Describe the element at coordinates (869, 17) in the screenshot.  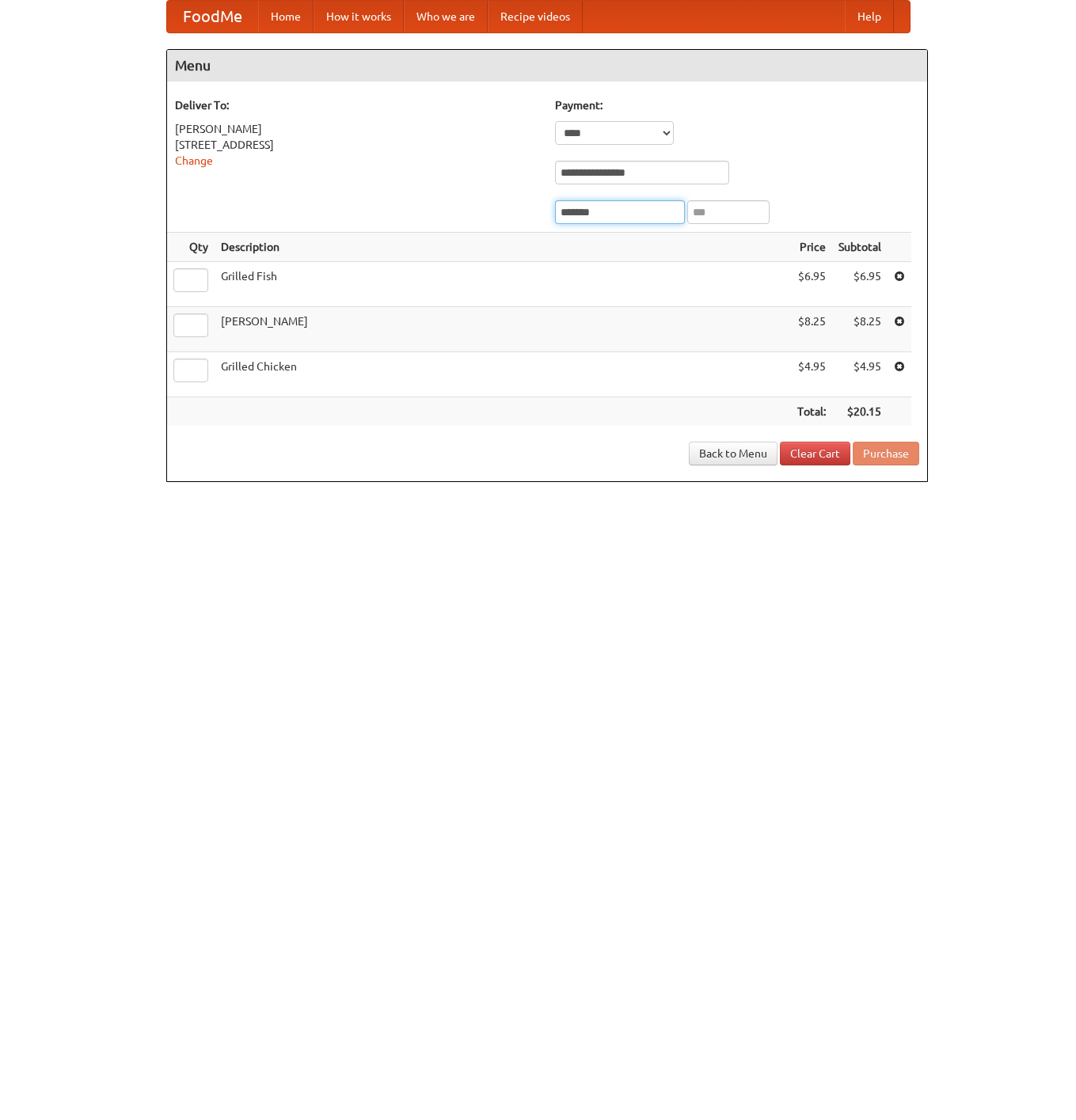
I see `a: Help` at that location.